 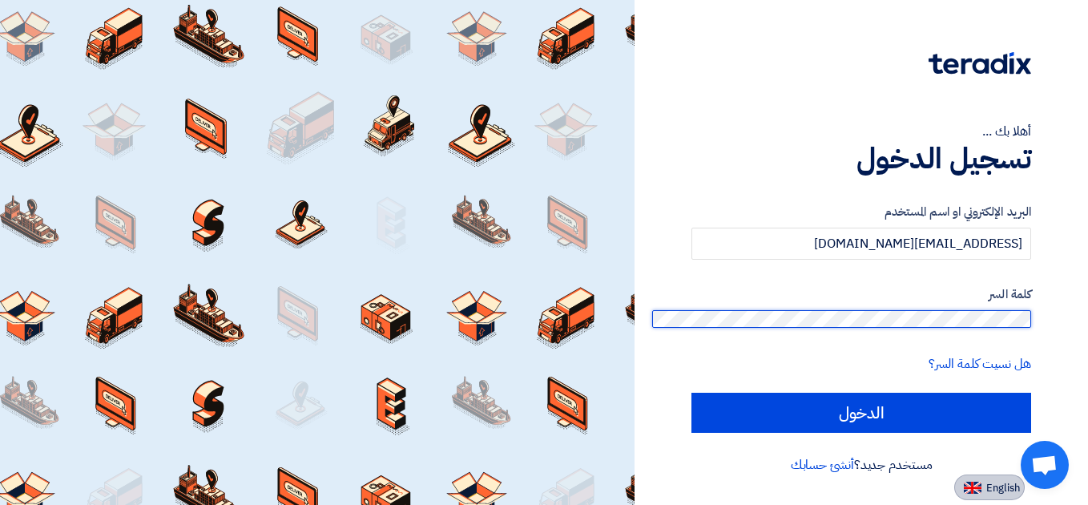 I want to click on div: Open chat, so click(x=1045, y=465).